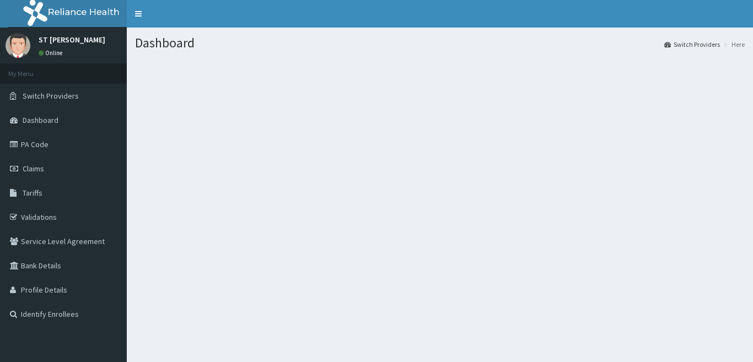 This screenshot has height=362, width=753. Describe the element at coordinates (52, 53) in the screenshot. I see `a: Online` at that location.